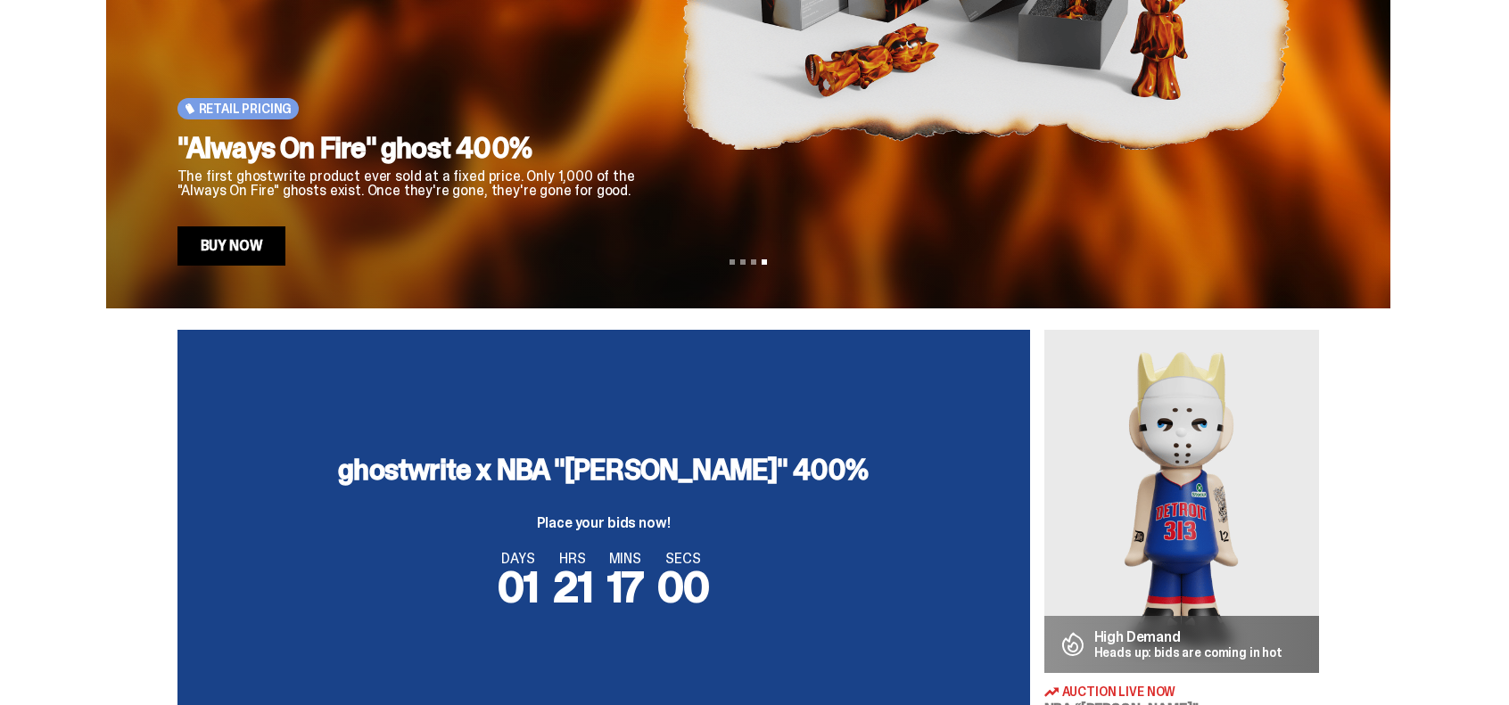  Describe the element at coordinates (1189, 653) in the screenshot. I see `p: Heads up: bids are coming in hot` at that location.